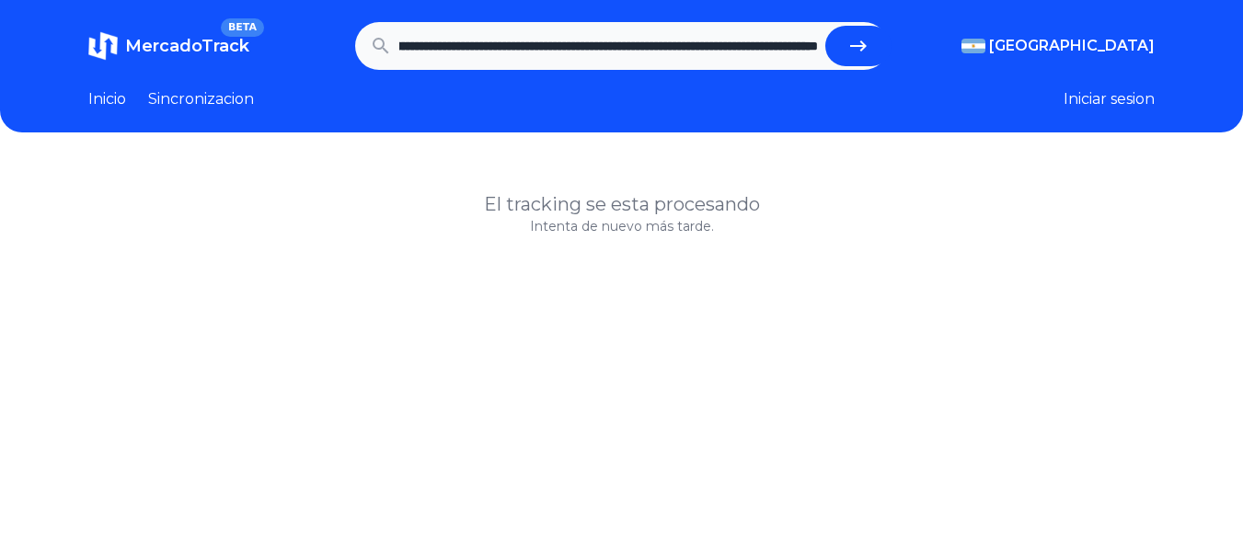 This screenshot has height=537, width=1243. Describe the element at coordinates (107, 99) in the screenshot. I see `a: Inicio` at that location.